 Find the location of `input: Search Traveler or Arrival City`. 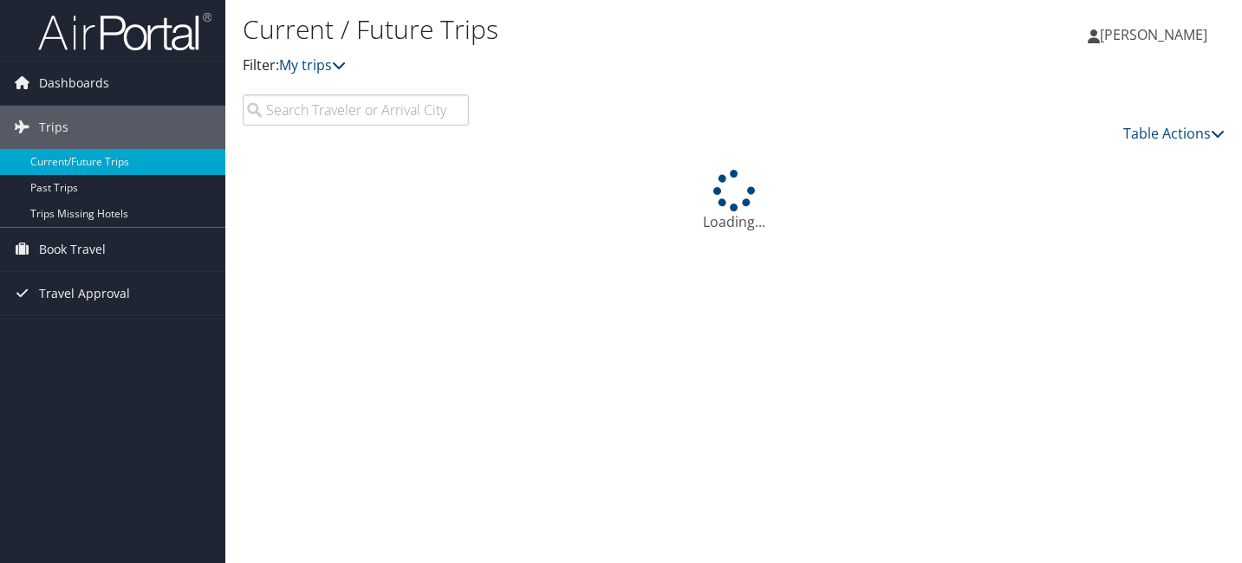

input: Search Traveler or Arrival City is located at coordinates (355, 110).